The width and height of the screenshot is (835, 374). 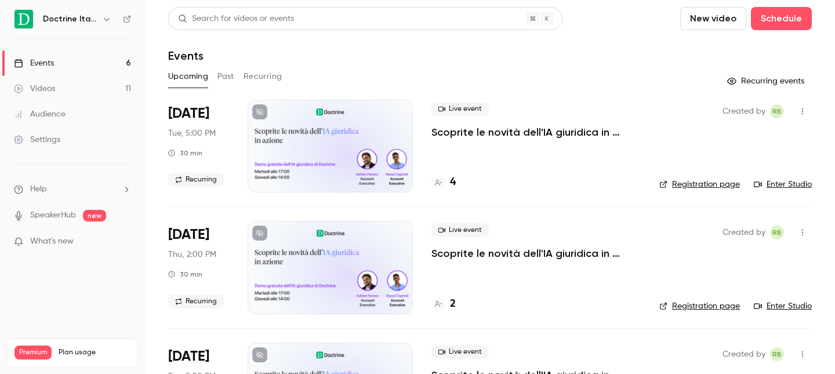 I want to click on button: Past, so click(x=225, y=77).